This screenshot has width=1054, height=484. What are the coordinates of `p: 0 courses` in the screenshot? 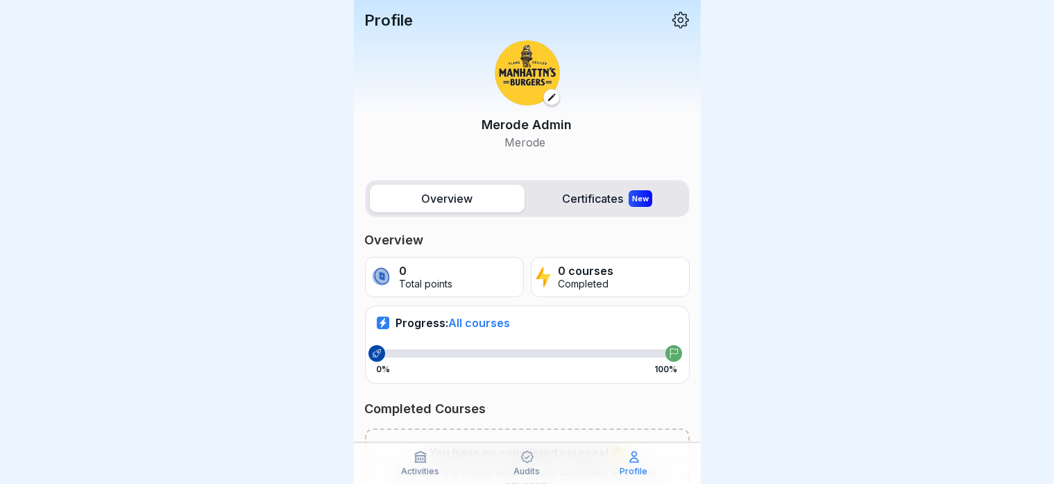 It's located at (586, 271).